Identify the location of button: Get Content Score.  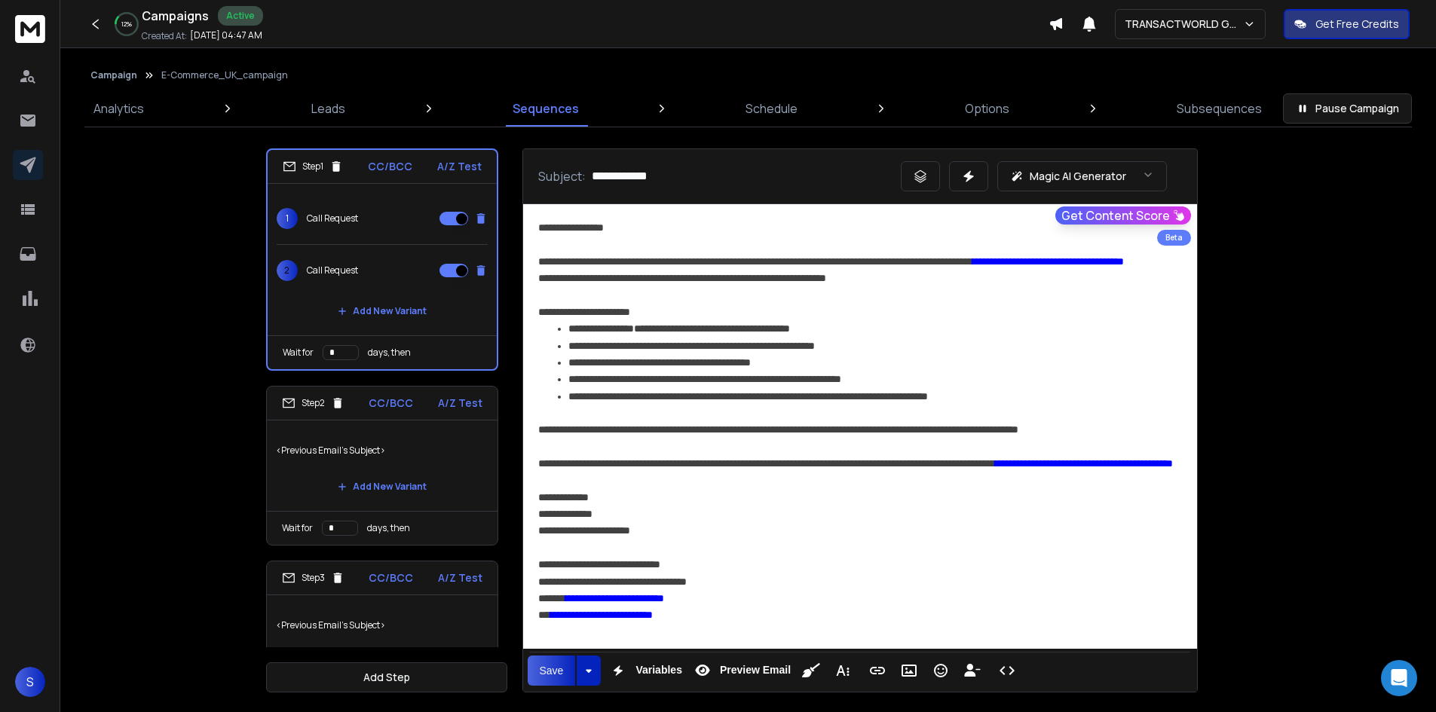
(1123, 216).